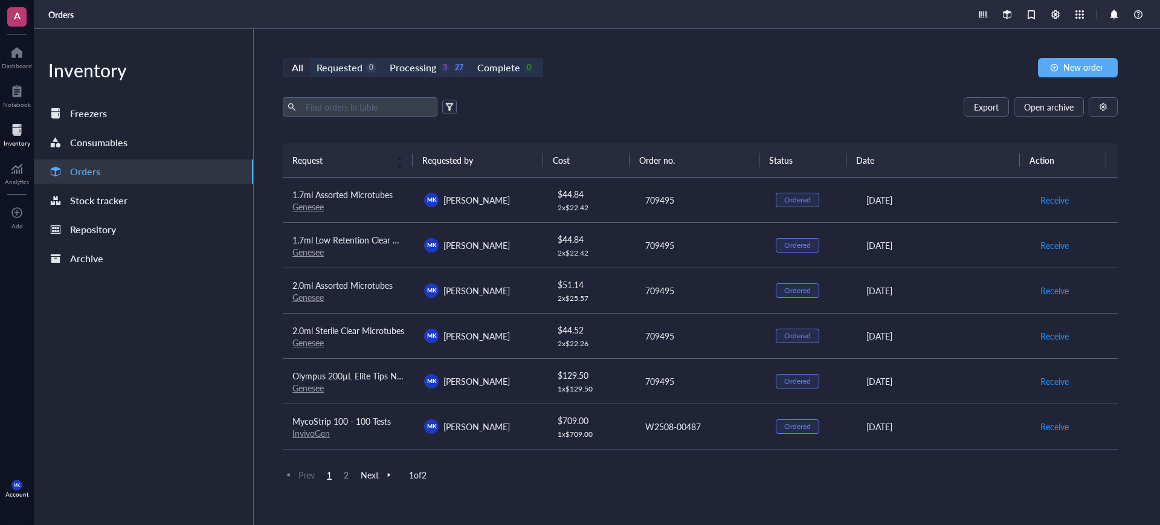 The image size is (1160, 525). Describe the element at coordinates (378, 475) in the screenshot. I see `span: Next` at that location.